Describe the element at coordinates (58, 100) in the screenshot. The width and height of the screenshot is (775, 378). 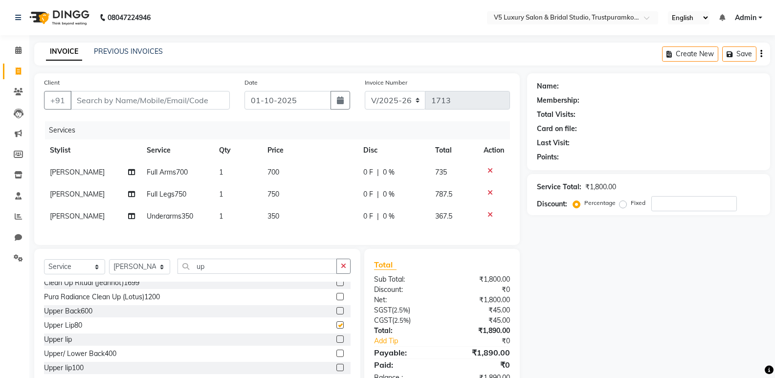
I see `button: +91` at that location.